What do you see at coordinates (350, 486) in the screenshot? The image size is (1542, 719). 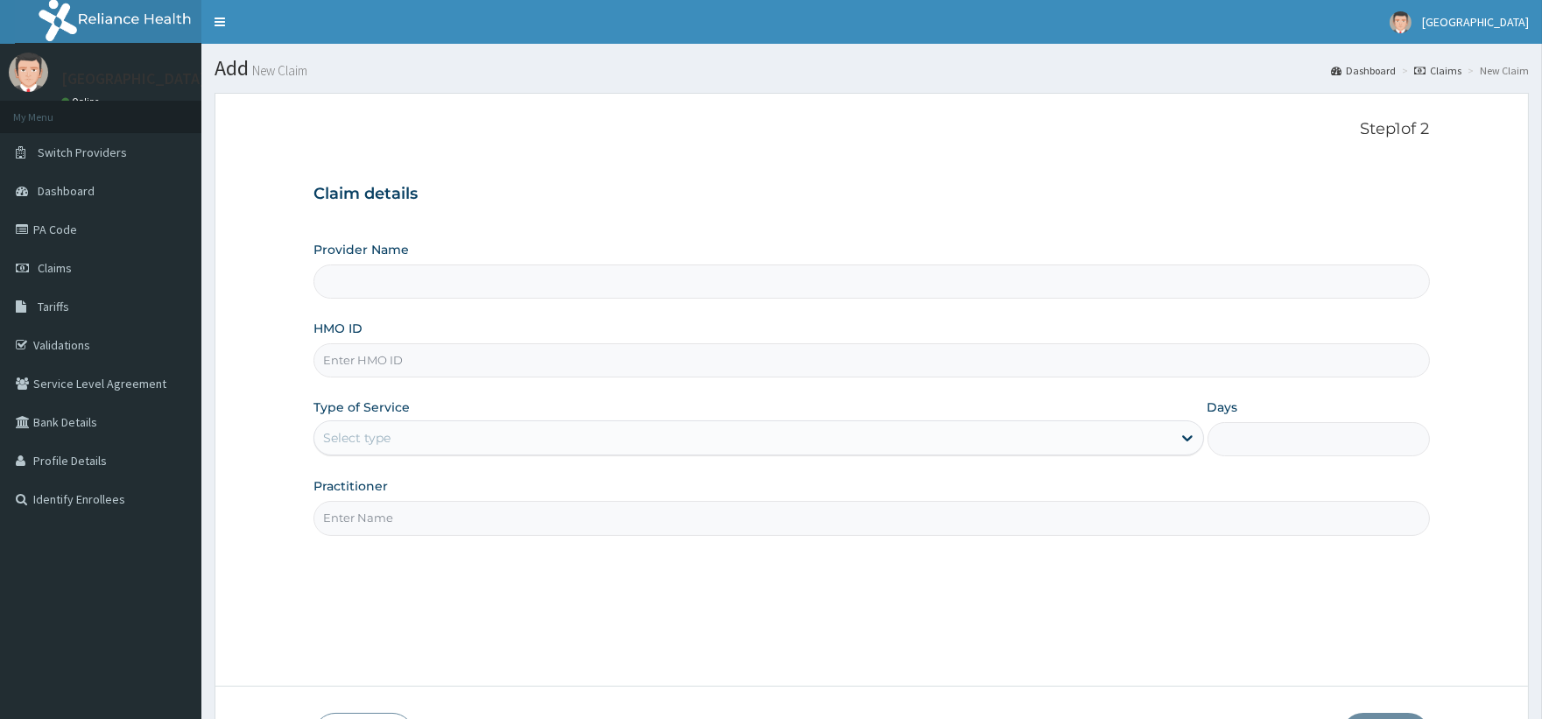 I see `label: Practitioner` at bounding box center [350, 486].